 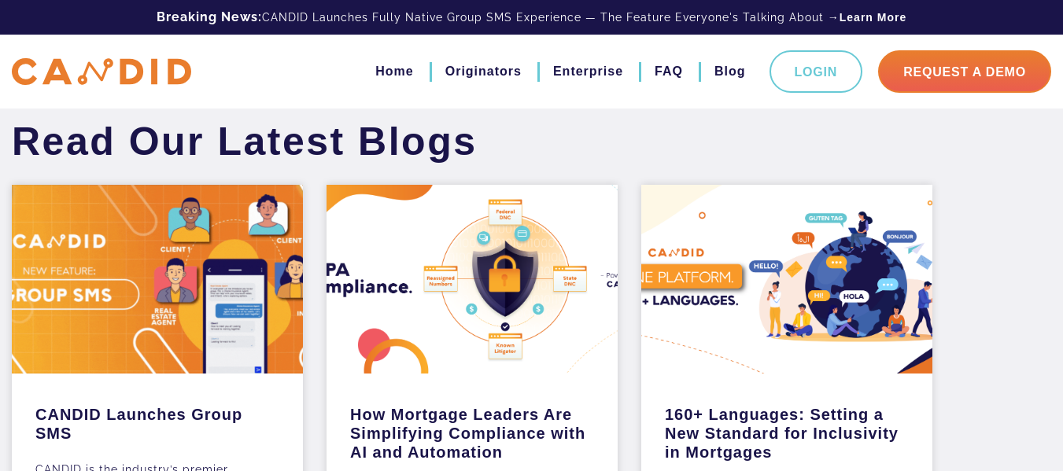 I want to click on a: Login, so click(x=816, y=72).